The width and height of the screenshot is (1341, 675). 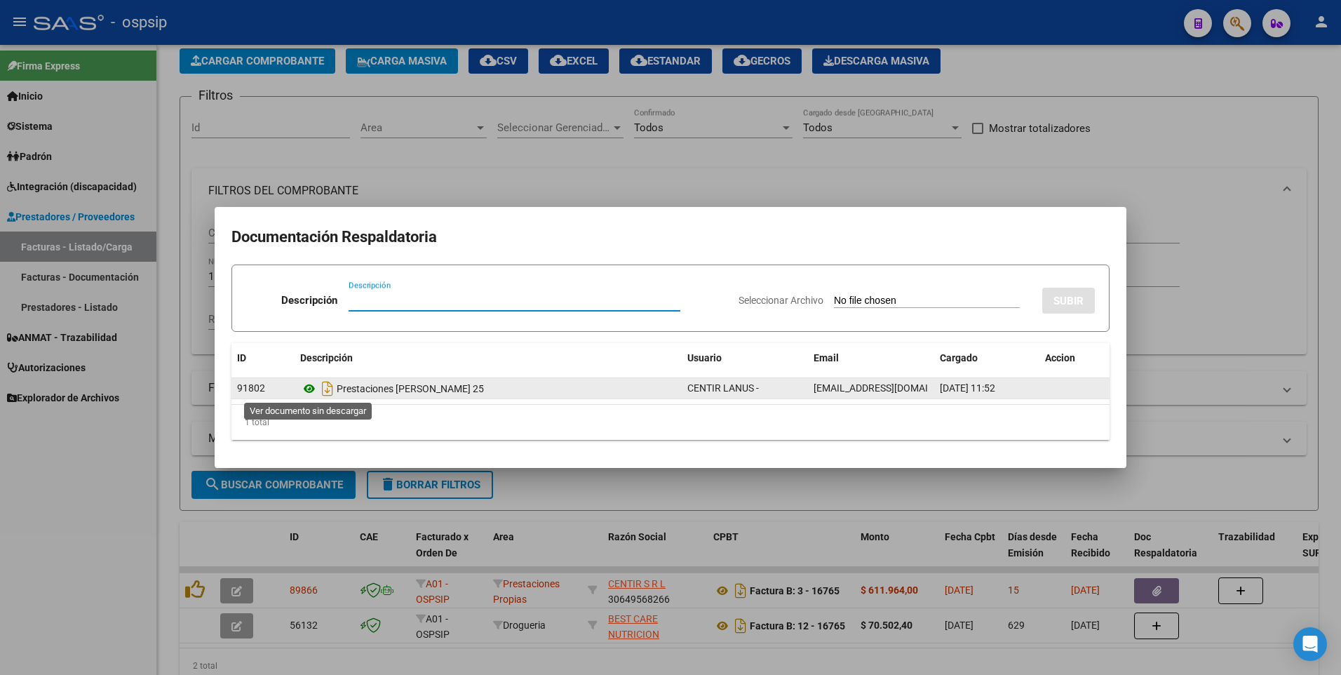 What do you see at coordinates (1068, 300) in the screenshot?
I see `button: SUBIR` at bounding box center [1068, 300].